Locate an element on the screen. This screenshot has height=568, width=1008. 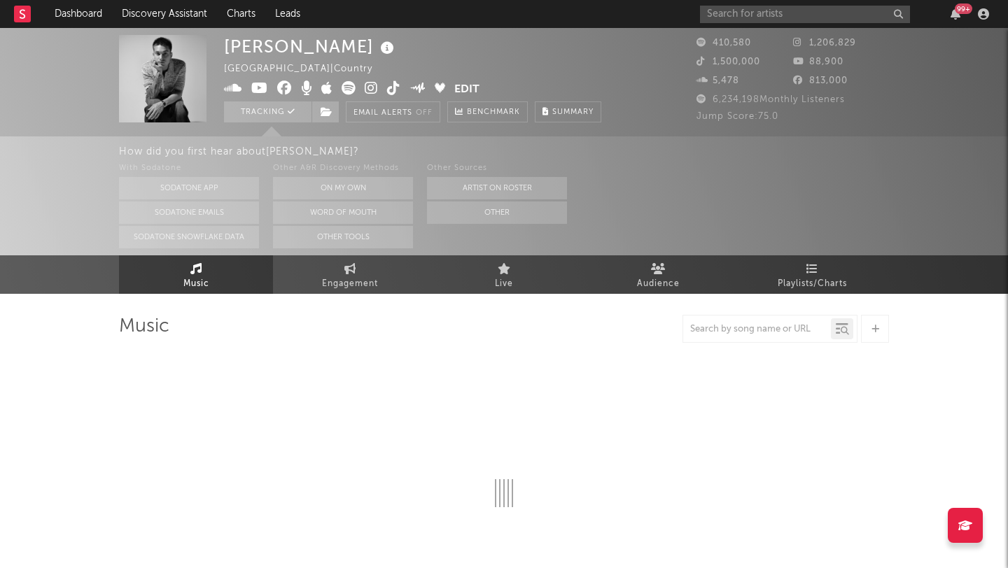
a: Audience is located at coordinates (658, 274).